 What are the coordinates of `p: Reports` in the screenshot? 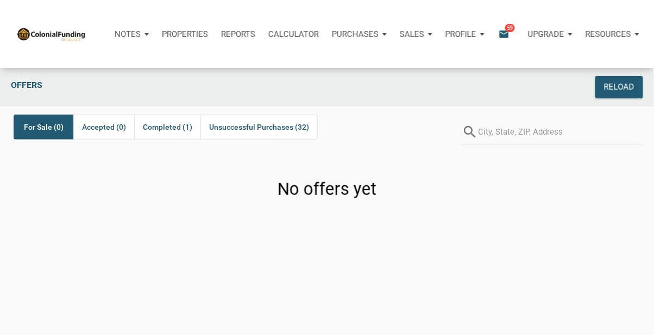 It's located at (238, 34).